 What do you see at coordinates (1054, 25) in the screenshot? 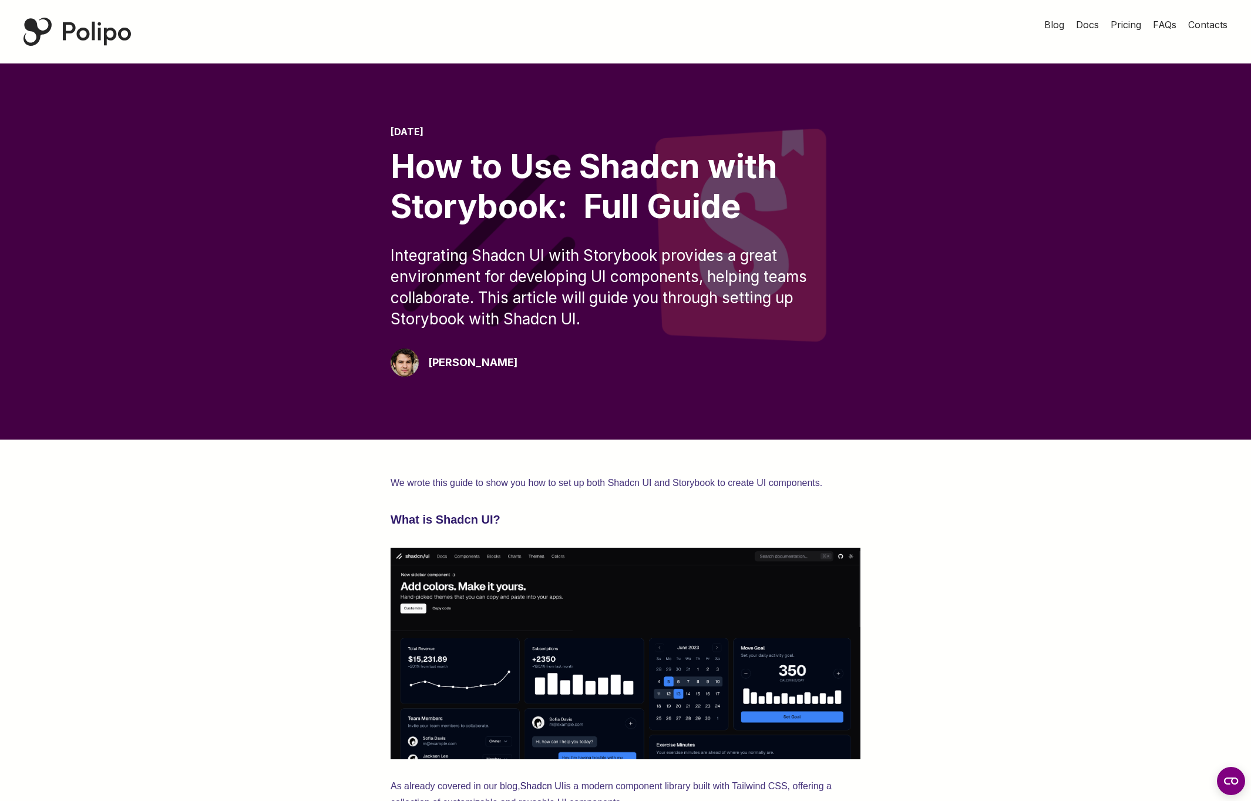
I see `a: Blog` at bounding box center [1054, 25].